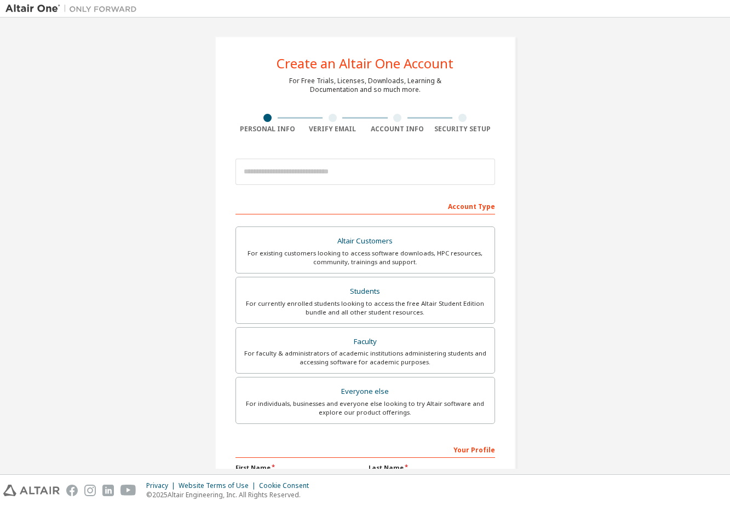  What do you see at coordinates (90, 490) in the screenshot?
I see `img: instagram.svg` at bounding box center [90, 490].